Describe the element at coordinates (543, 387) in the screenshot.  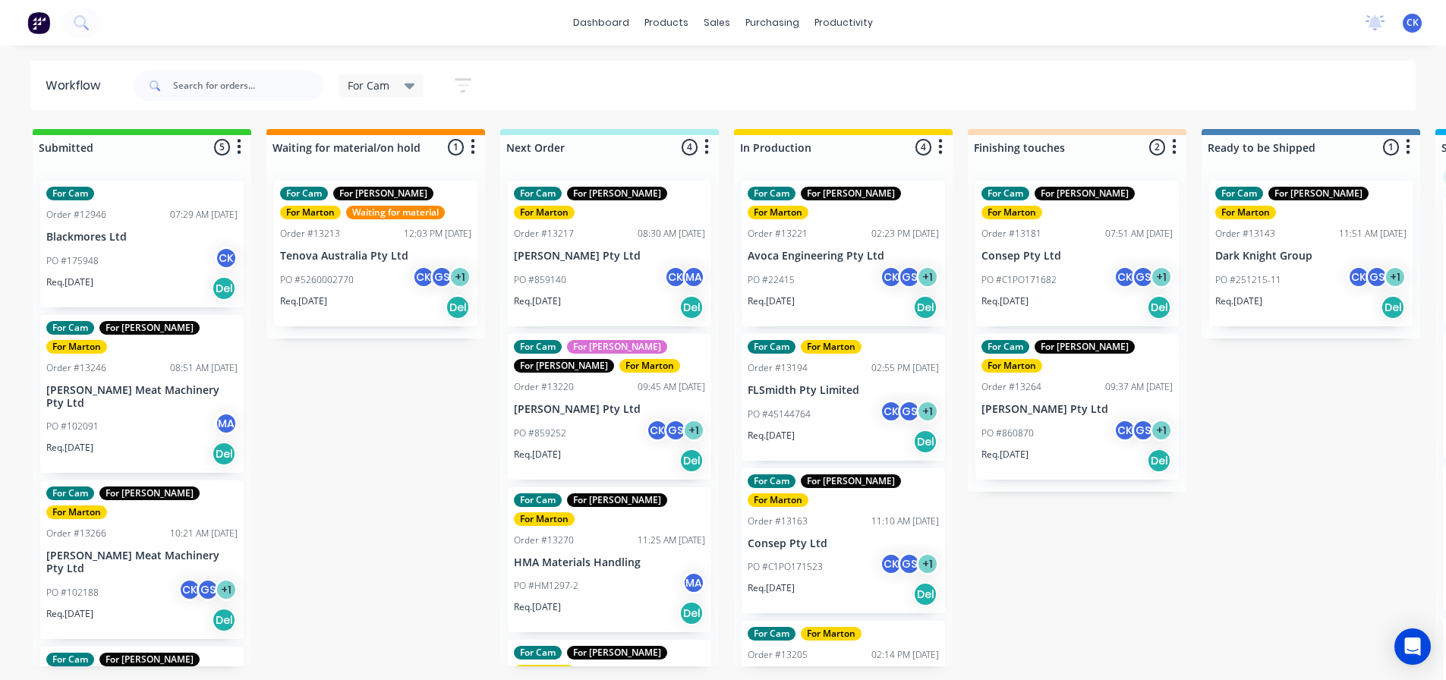
I see `div: Order #13220` at that location.